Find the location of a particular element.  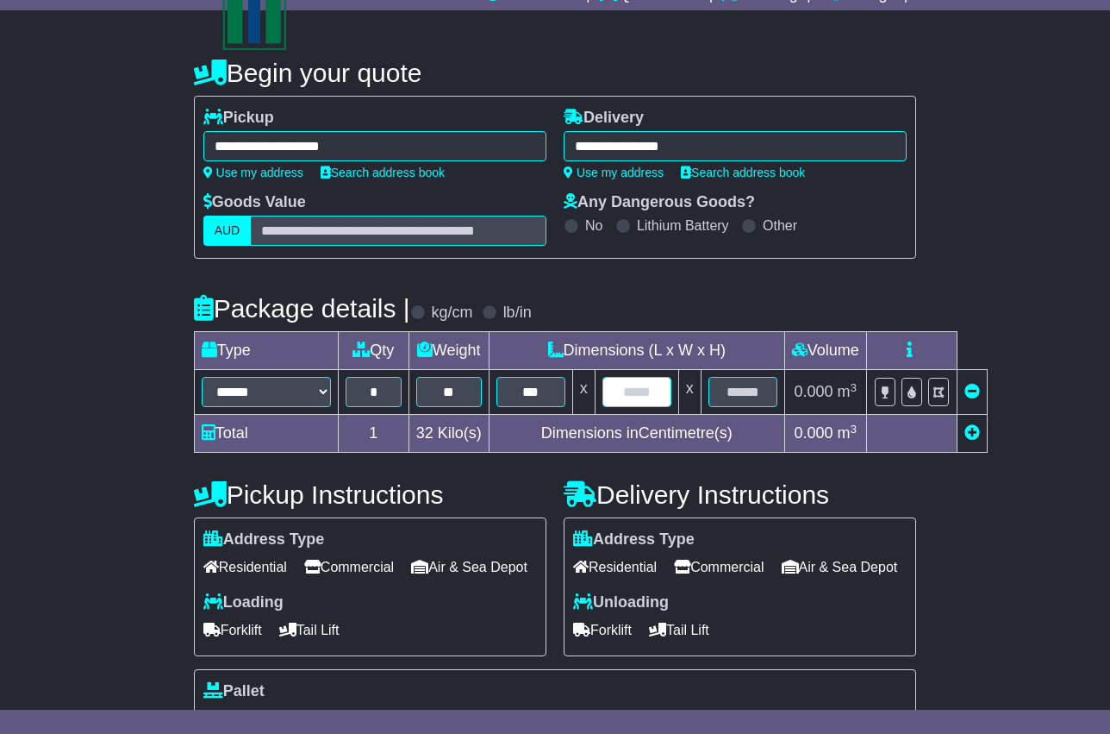

label: Any Dangerous Goods? is located at coordinates (660, 203).